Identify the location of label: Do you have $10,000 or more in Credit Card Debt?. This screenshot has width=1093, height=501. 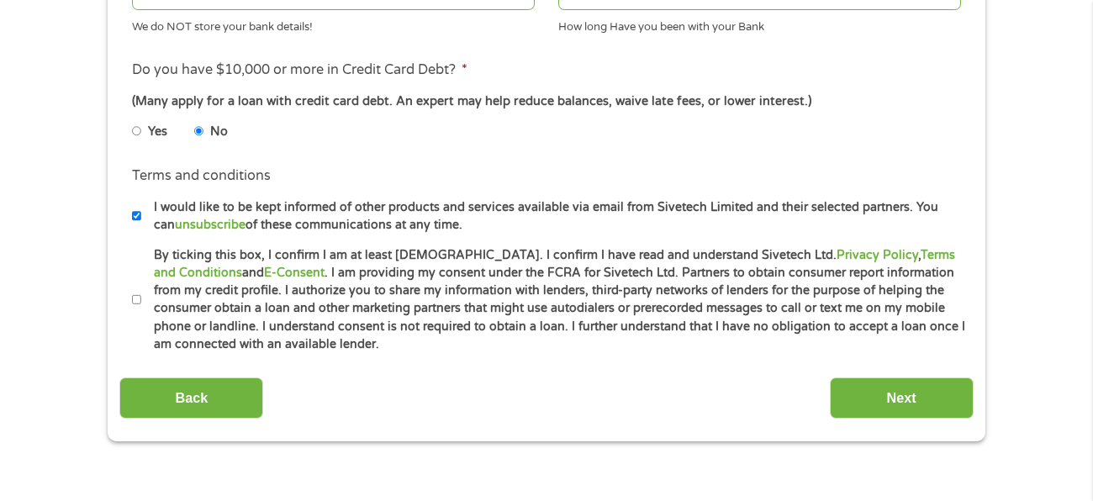
(299, 70).